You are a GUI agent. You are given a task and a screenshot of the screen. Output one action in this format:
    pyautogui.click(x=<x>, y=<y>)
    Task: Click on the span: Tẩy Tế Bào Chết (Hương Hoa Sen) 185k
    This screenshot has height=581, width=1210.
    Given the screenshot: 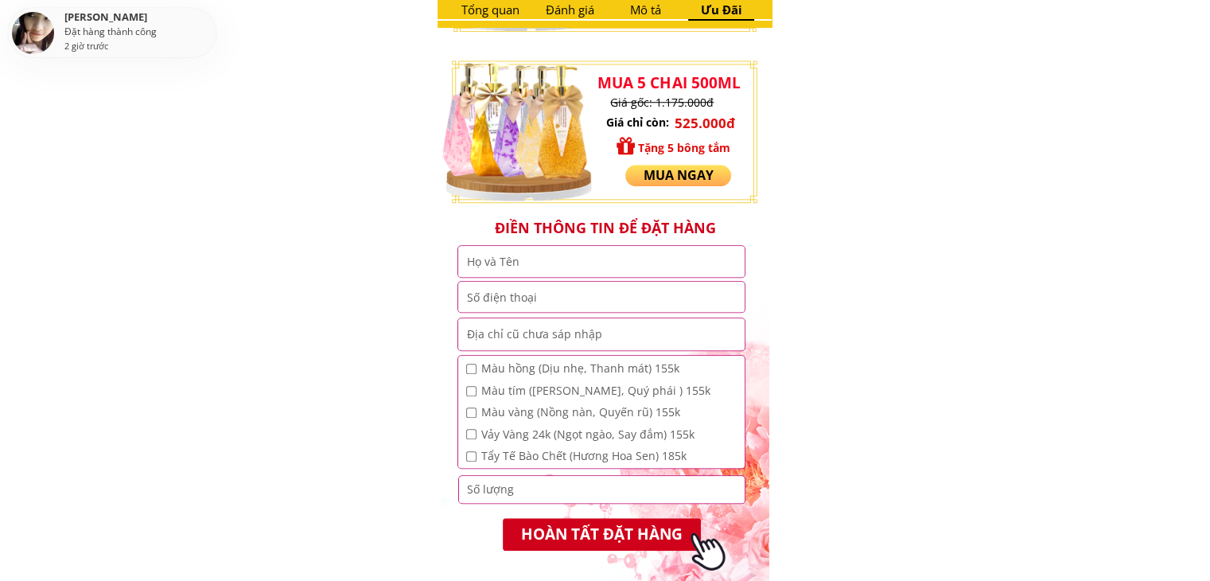 What is the action you would take?
    pyautogui.click(x=595, y=456)
    